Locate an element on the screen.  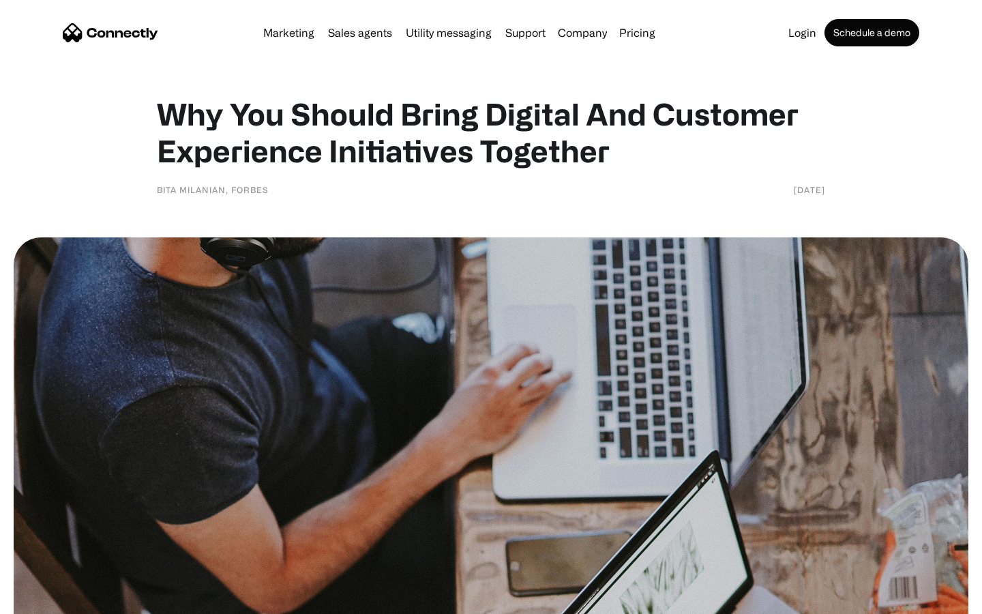
a: Schedule a demo is located at coordinates (871, 33).